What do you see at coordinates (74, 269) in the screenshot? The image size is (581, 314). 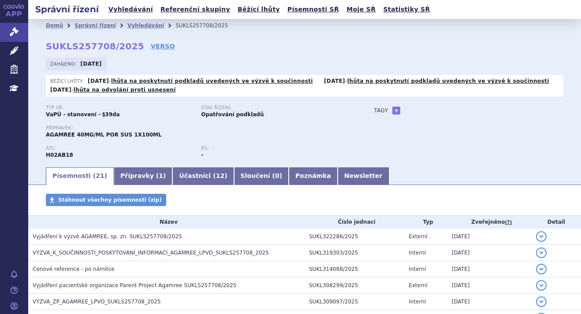 I see `span: Cenové reference - po námitce` at bounding box center [74, 269].